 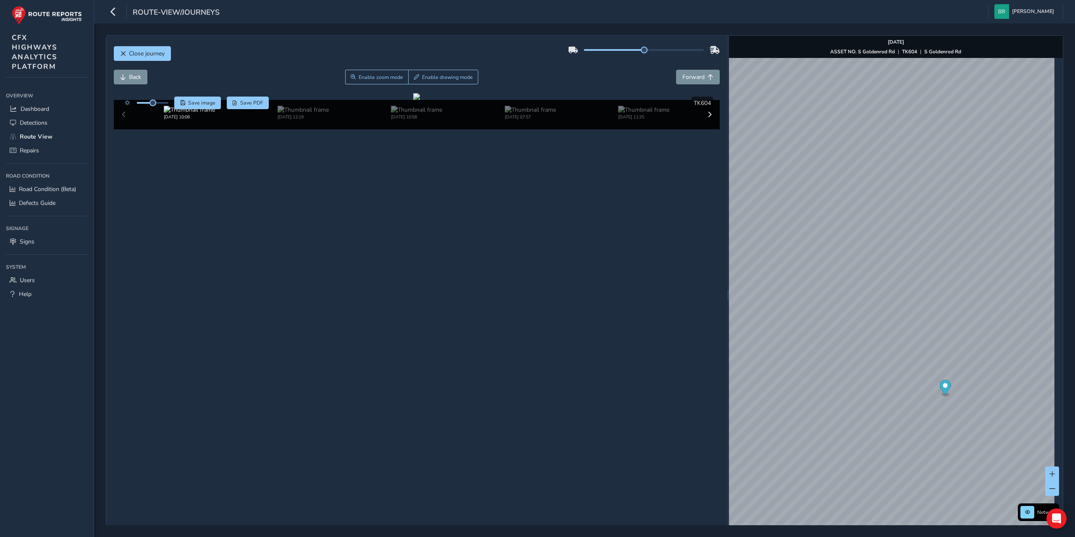 What do you see at coordinates (47, 228) in the screenshot?
I see `div: Signage` at bounding box center [47, 228].